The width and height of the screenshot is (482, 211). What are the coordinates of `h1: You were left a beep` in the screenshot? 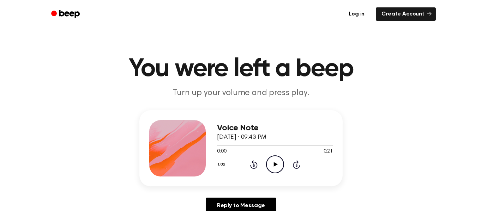 It's located at (241, 69).